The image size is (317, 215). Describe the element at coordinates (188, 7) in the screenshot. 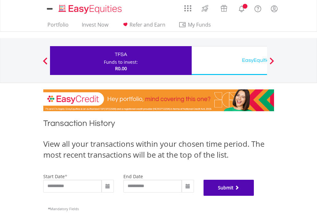

I see `a: AppsGrid` at that location.